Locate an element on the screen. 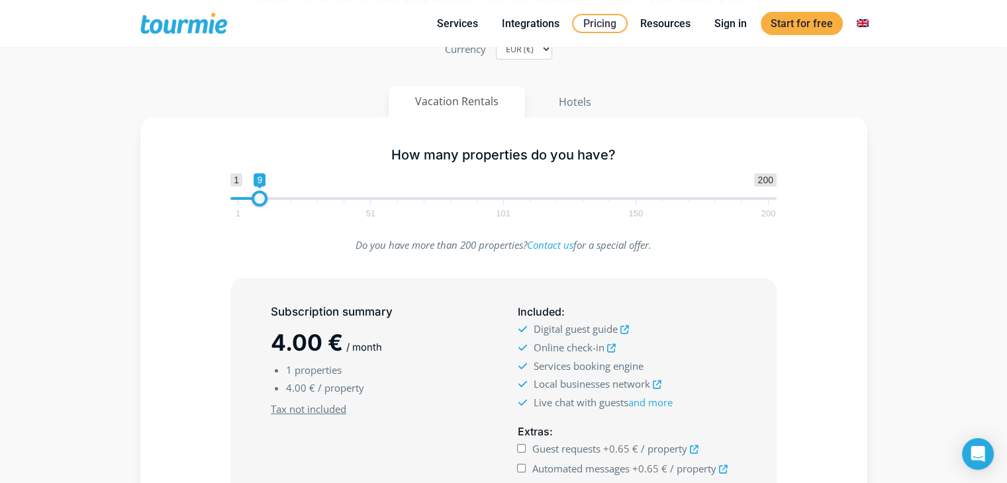 The image size is (1007, 483). a: Pricing is located at coordinates (600, 23).